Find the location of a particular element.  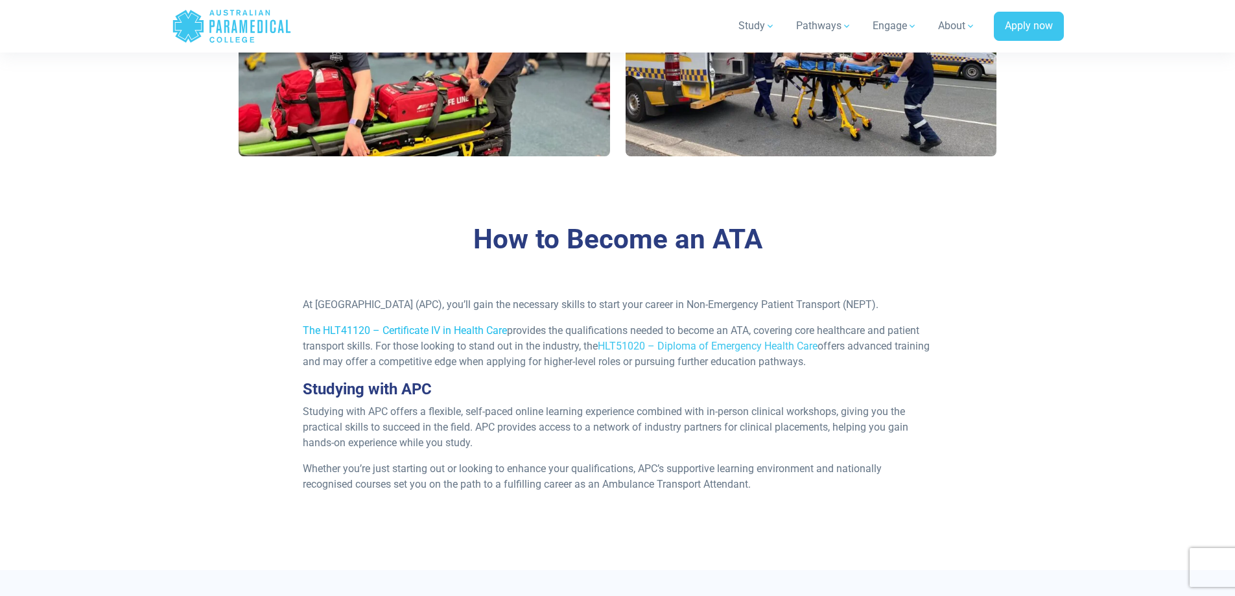

p: Whether you’re just starting out or looking to enhance your qualifications, APC’s supportive lear... is located at coordinates (617, 476).